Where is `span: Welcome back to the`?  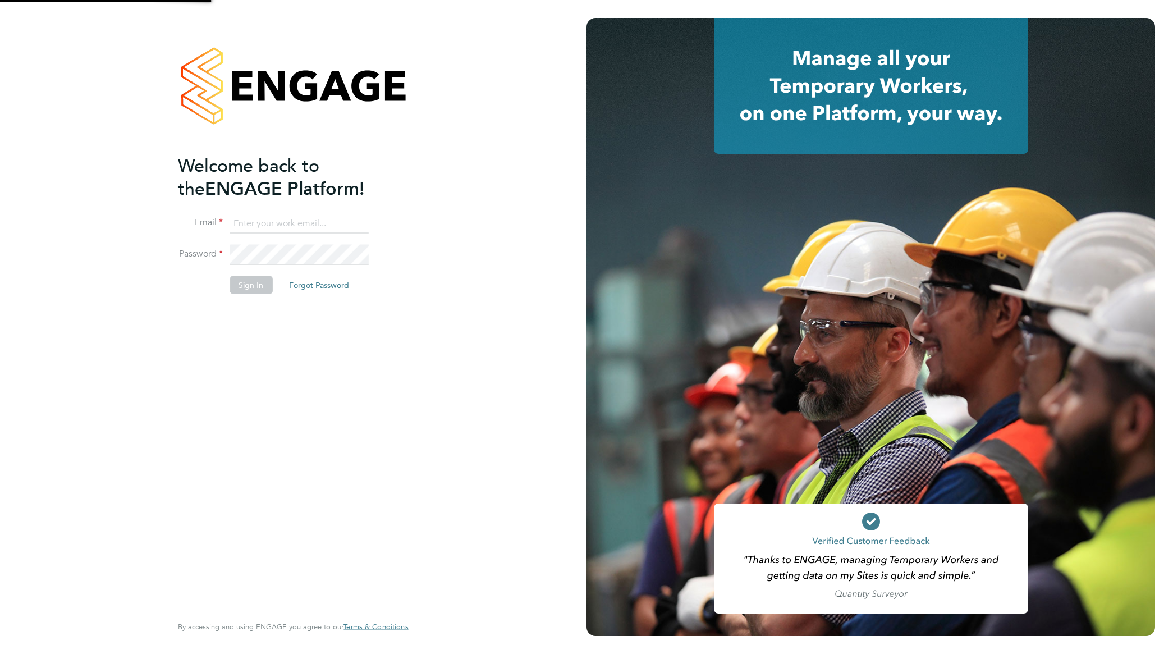 span: Welcome back to the is located at coordinates (249, 177).